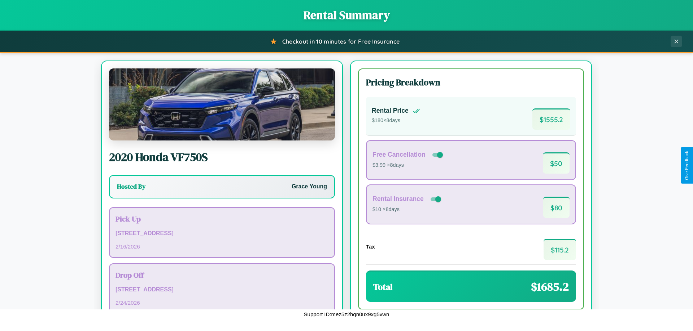  What do you see at coordinates (222, 105) in the screenshot?
I see `img: Honda VF750S` at bounding box center [222, 105].